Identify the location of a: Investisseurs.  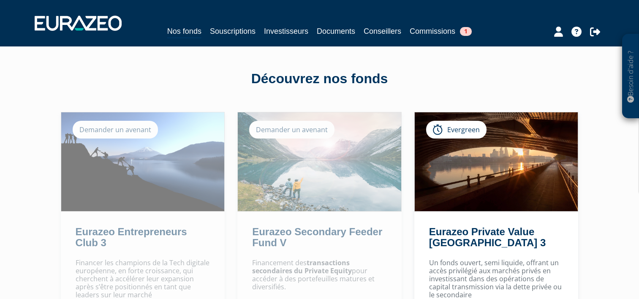
(286, 31).